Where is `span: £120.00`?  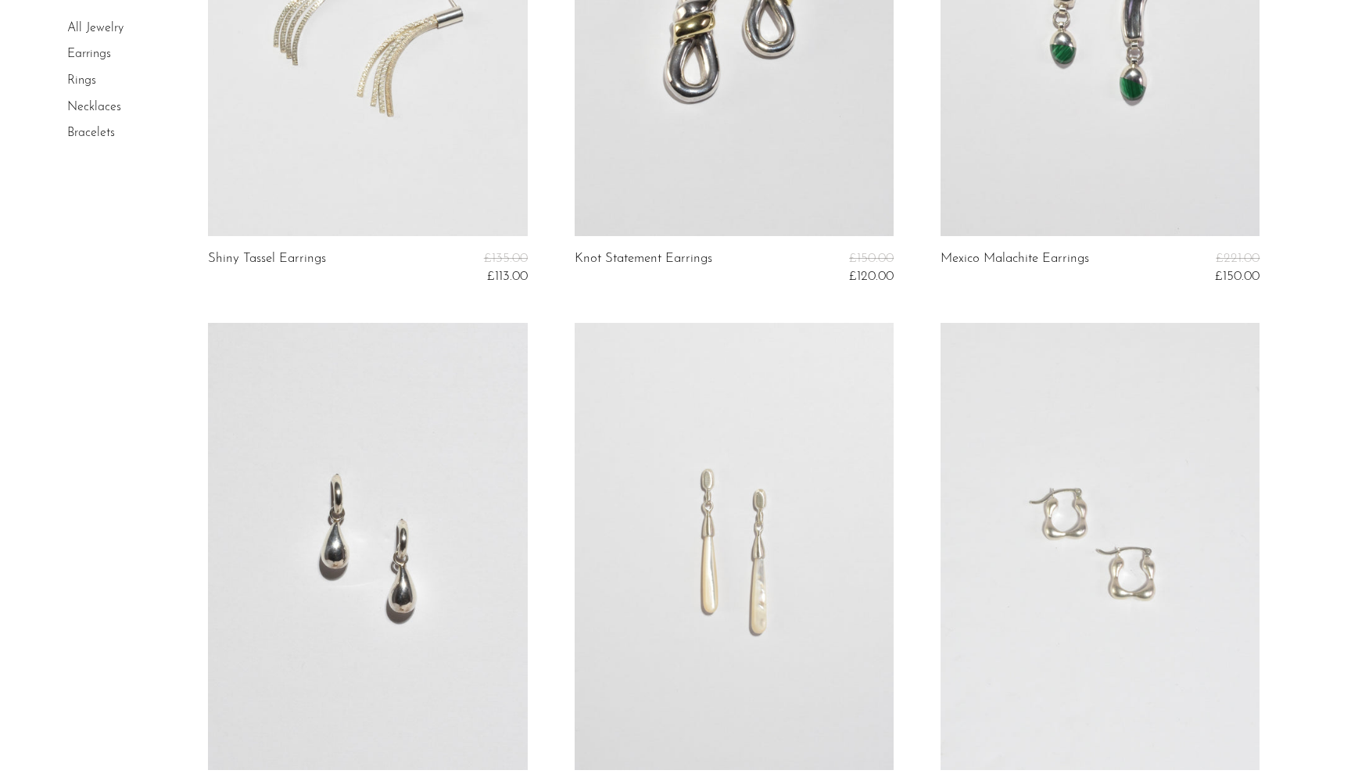
span: £120.00 is located at coordinates (871, 276).